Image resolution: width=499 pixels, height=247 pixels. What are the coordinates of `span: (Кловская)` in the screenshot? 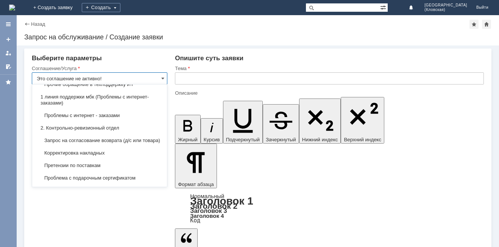 It's located at (446, 10).